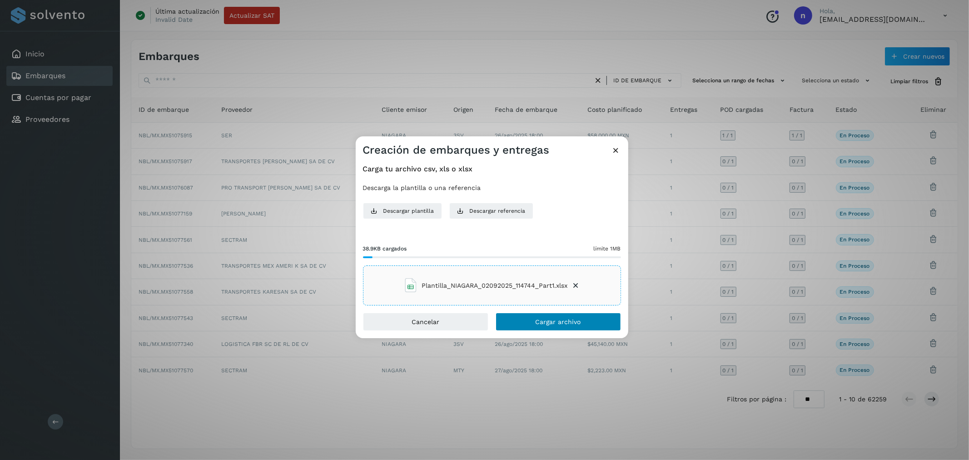 Image resolution: width=969 pixels, height=460 pixels. Describe the element at coordinates (491, 211) in the screenshot. I see `button: Descargar referencia` at that location.